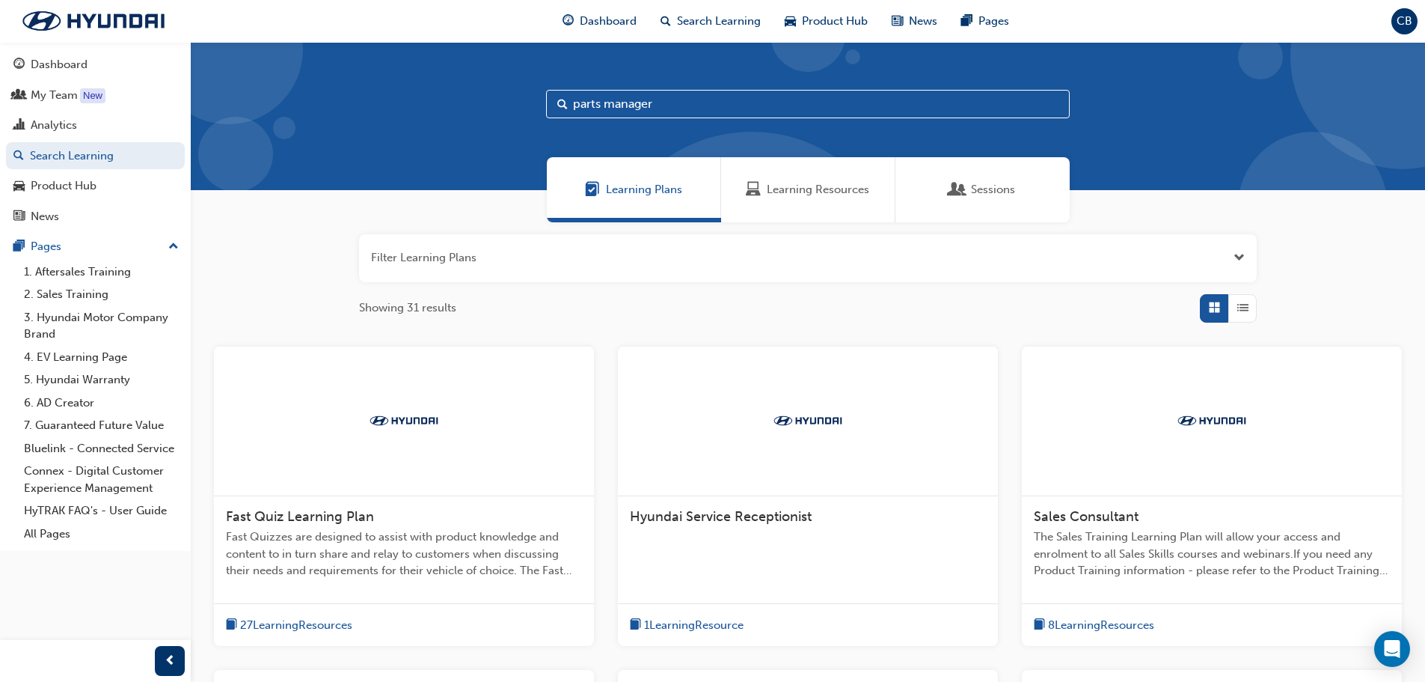  I want to click on span: people-icon, so click(19, 96).